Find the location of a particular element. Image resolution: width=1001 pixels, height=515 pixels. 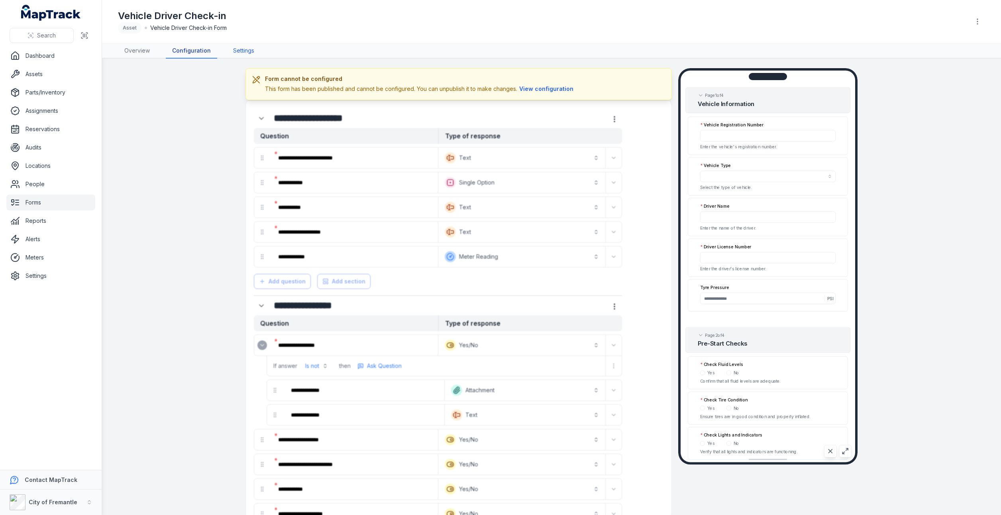

input: :r1fhj:-form-item-label is located at coordinates (768, 217).